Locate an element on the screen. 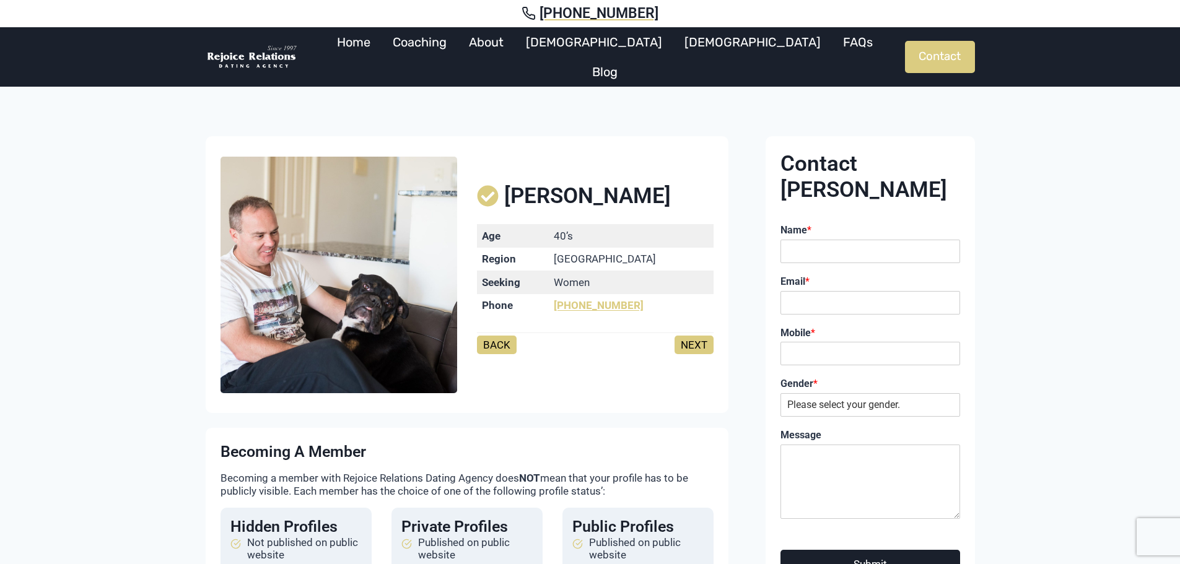 The height and width of the screenshot is (564, 1180). h4: Private Profiles is located at coordinates (467, 527).